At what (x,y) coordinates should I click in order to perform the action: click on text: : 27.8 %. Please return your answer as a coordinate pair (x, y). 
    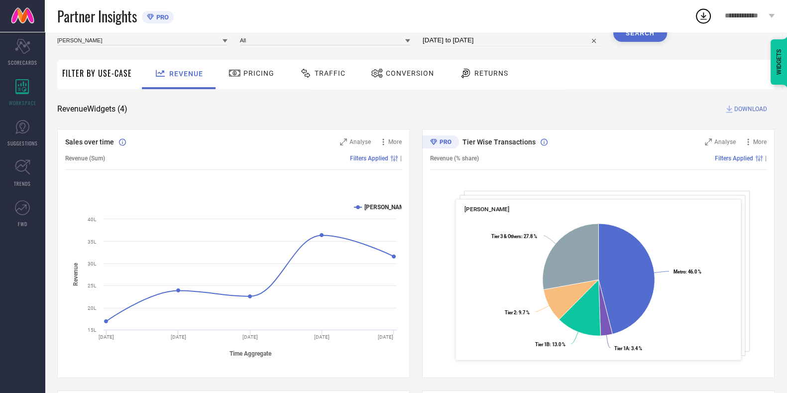
    Looking at the image, I should click on (514, 236).